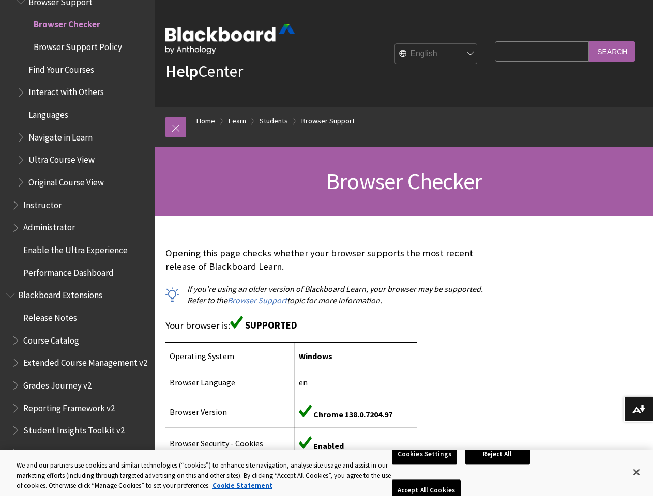 The width and height of the screenshot is (653, 496). Describe the element at coordinates (206, 121) in the screenshot. I see `a: Home` at that location.